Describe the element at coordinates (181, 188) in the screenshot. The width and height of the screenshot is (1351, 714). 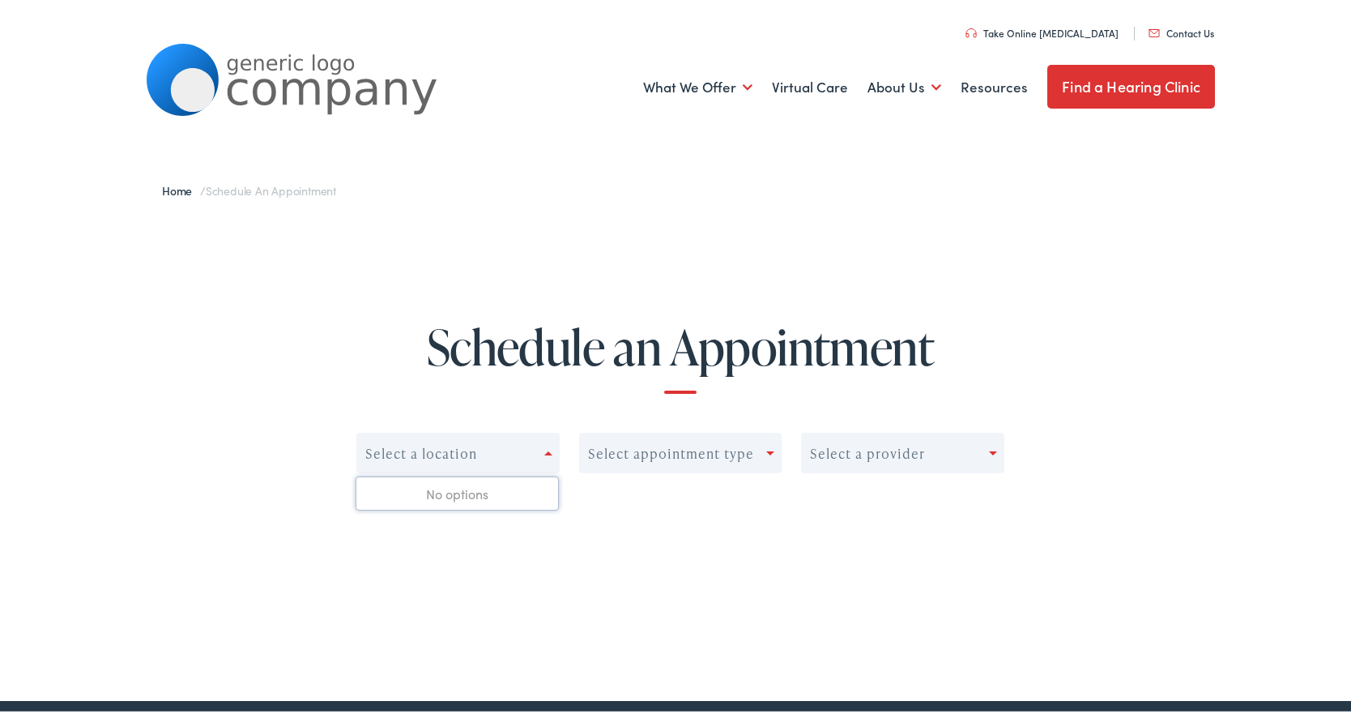
I see `a: Home` at that location.